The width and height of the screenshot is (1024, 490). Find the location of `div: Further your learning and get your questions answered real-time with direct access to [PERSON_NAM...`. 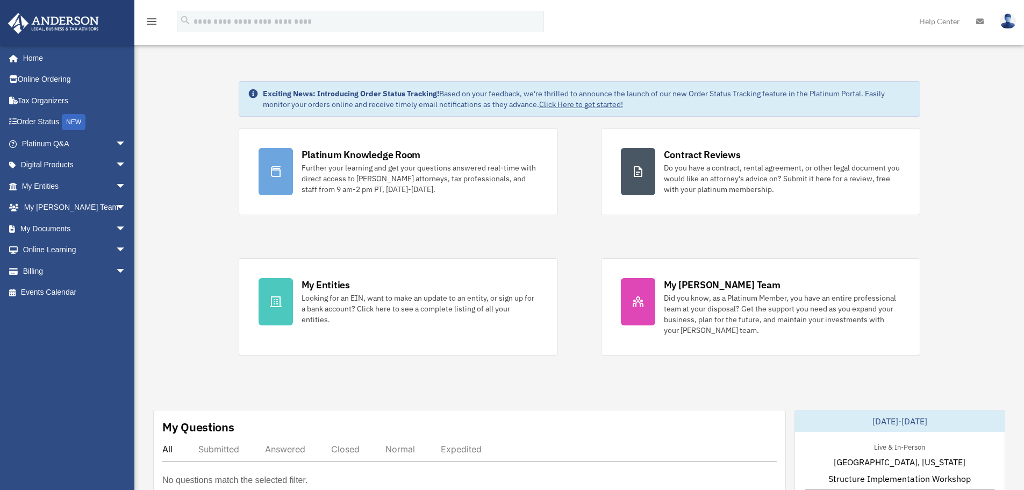

div: Further your learning and get your questions answered real-time with direct access to [PERSON_NAM... is located at coordinates (420, 179).